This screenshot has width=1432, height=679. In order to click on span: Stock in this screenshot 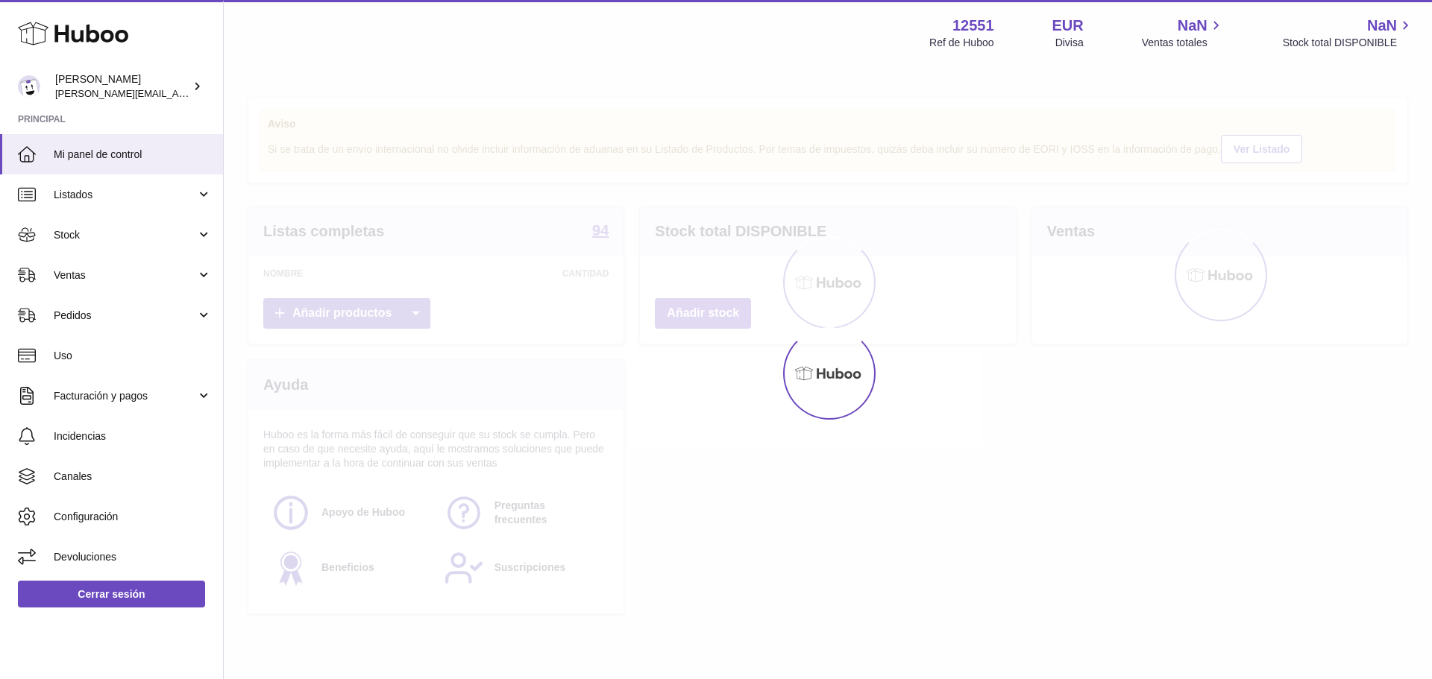, I will do `click(125, 235)`.